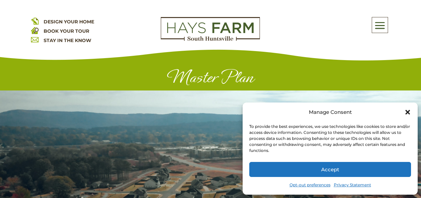 The height and width of the screenshot is (198, 421). Describe the element at coordinates (211, 39) in the screenshot. I see `a: hays farm homes huntsville development` at that location.